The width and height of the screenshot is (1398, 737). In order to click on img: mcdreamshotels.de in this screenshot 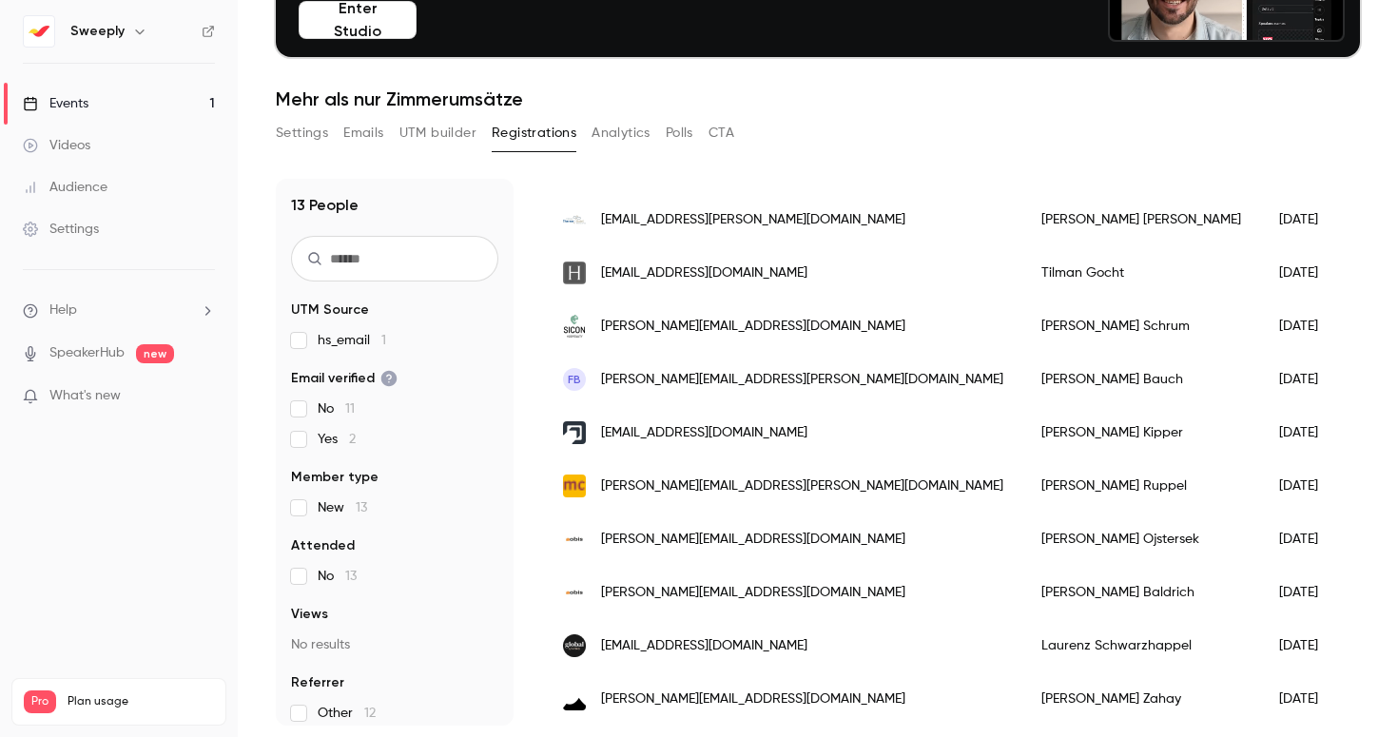, I will do `click(574, 486)`.